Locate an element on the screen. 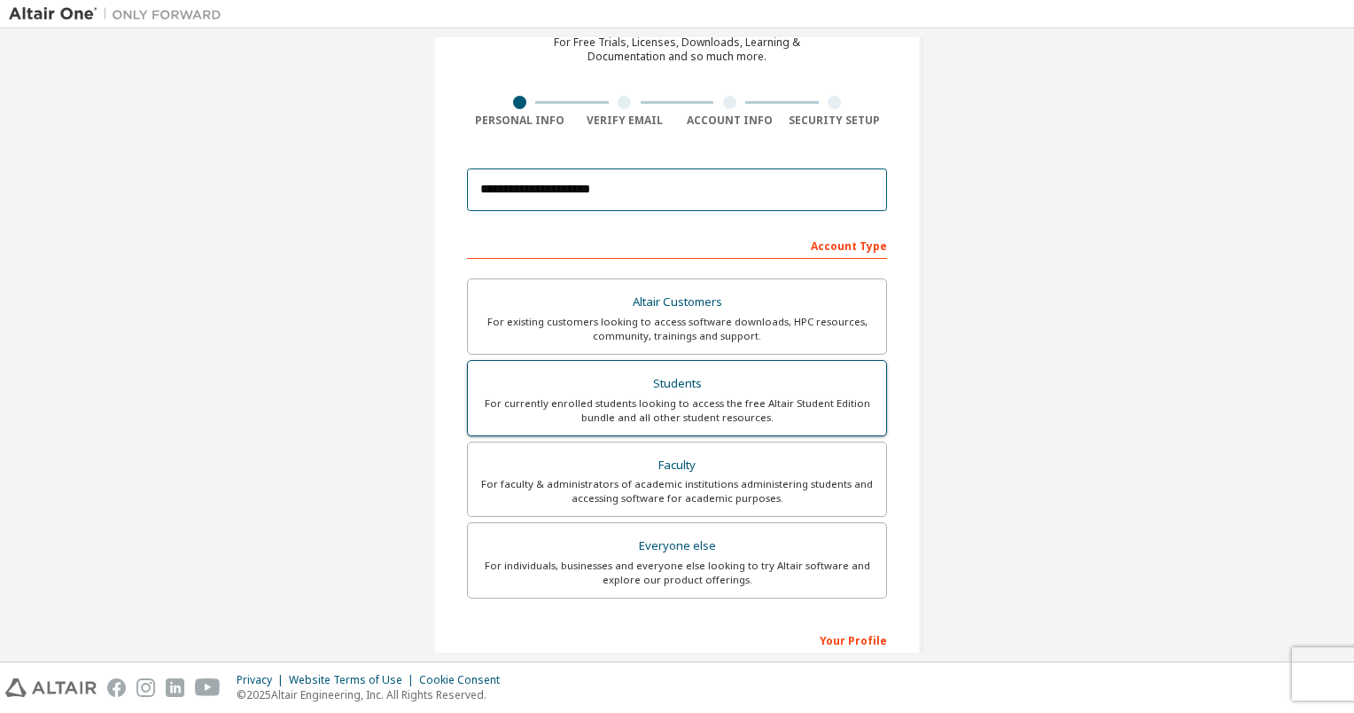  div: For currently enrolled students looking to access the free Altair Student Edition bundle and all ... is located at coordinates (677, 410).